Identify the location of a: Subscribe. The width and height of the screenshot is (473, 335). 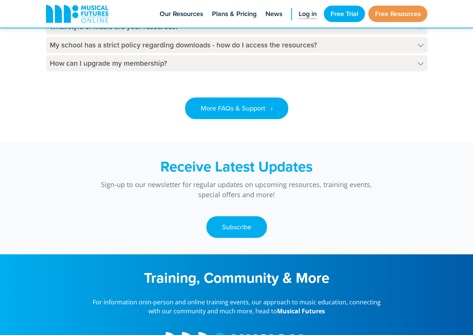
(236, 227).